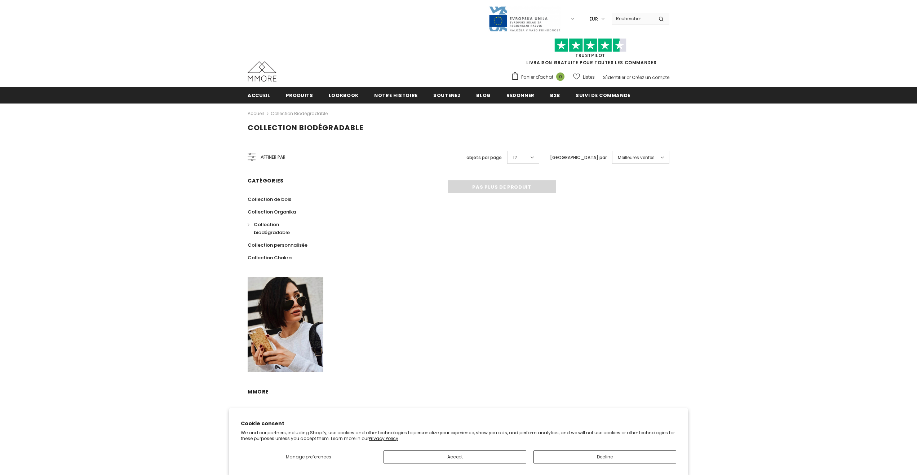 This screenshot has width=917, height=475. Describe the element at coordinates (590, 55) in the screenshot. I see `a: TrustPilot` at that location.